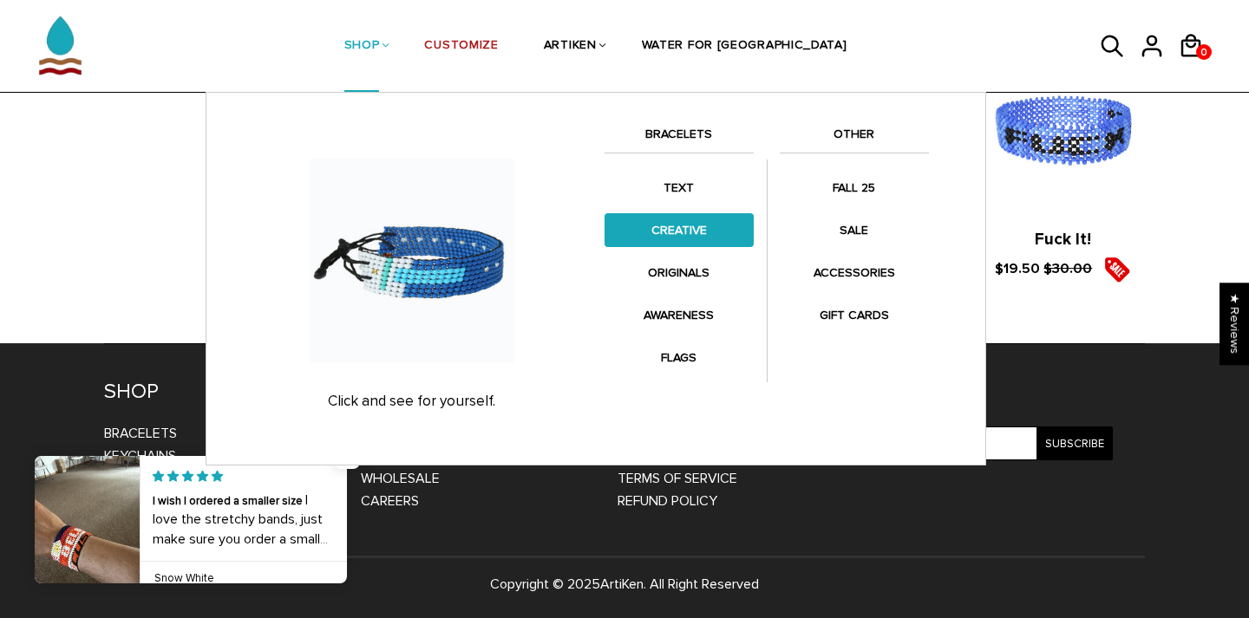 The image size is (1249, 618). Describe the element at coordinates (1234, 323) in the screenshot. I see `div: Click to open Judge.me floating reviews tab` at that location.